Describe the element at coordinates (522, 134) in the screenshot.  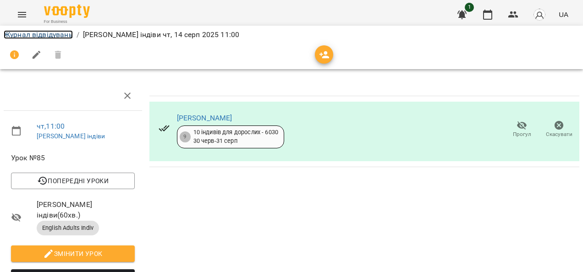
I see `span: Прогул` at that location.